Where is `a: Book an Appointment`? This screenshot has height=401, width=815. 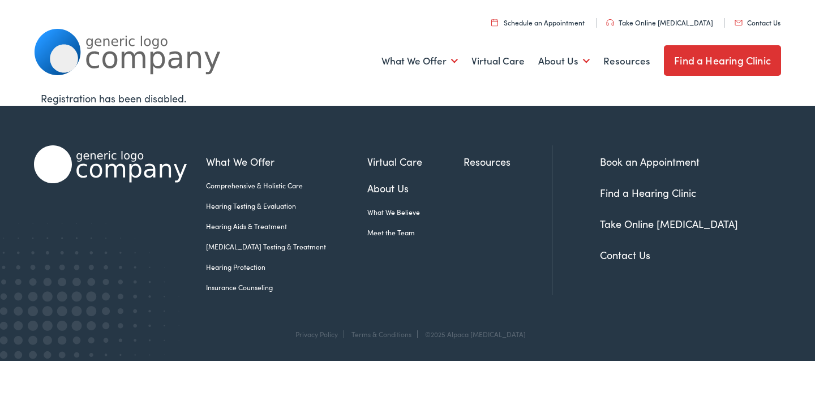 a: Book an Appointment is located at coordinates (650, 161).